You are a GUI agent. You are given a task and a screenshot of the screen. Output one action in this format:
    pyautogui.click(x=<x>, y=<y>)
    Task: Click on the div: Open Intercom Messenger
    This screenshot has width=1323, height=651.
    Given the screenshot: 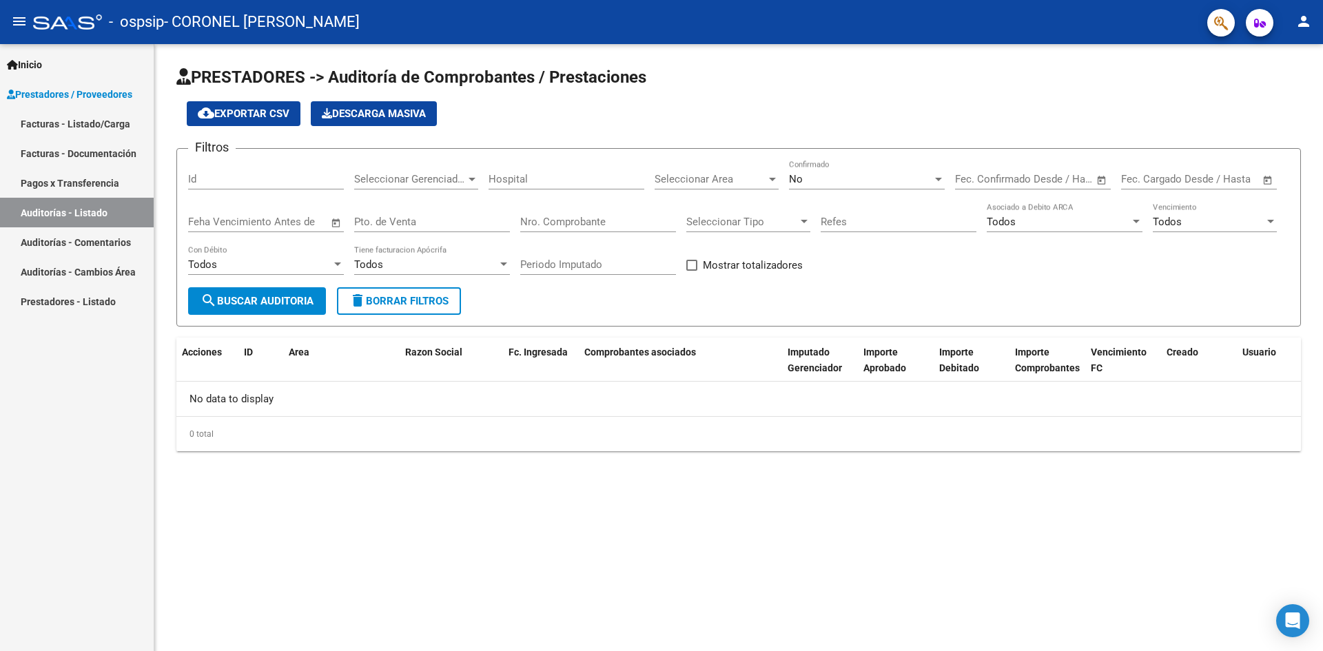 What is the action you would take?
    pyautogui.click(x=1293, y=621)
    